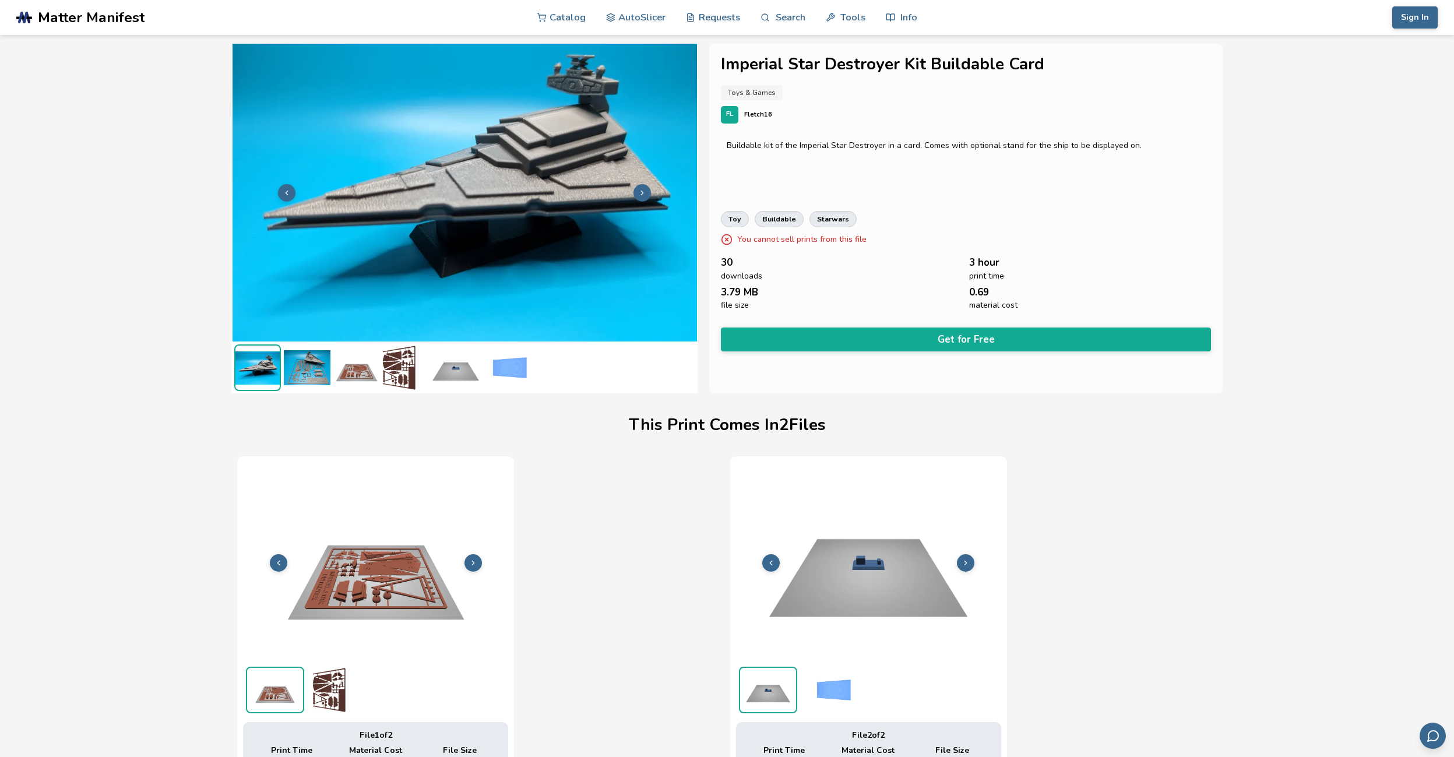 Image resolution: width=1454 pixels, height=757 pixels. I want to click on div: File 2 of 2, so click(868, 735).